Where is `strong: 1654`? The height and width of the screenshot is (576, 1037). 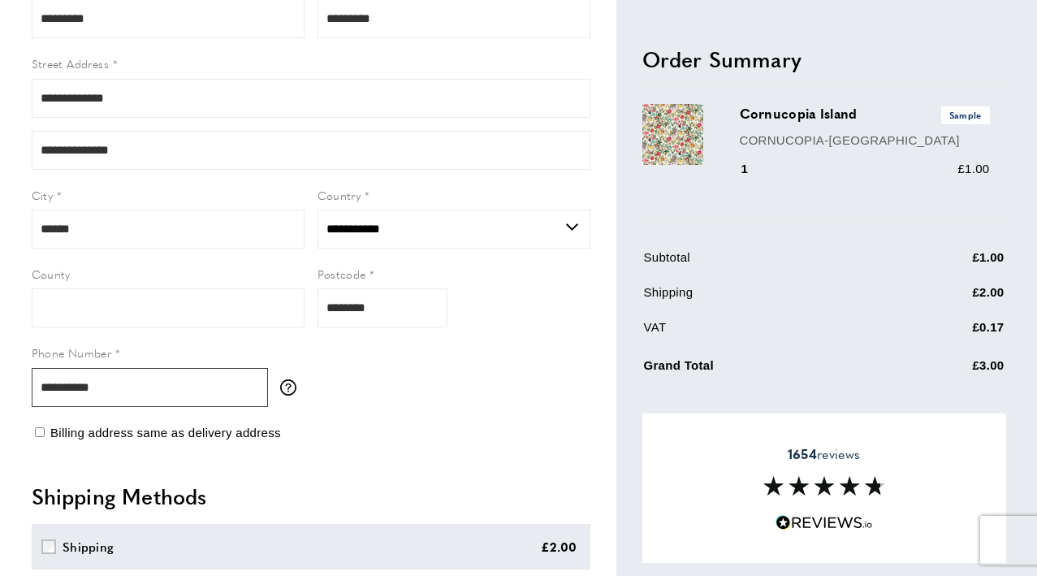
strong: 1654 is located at coordinates (803, 453).